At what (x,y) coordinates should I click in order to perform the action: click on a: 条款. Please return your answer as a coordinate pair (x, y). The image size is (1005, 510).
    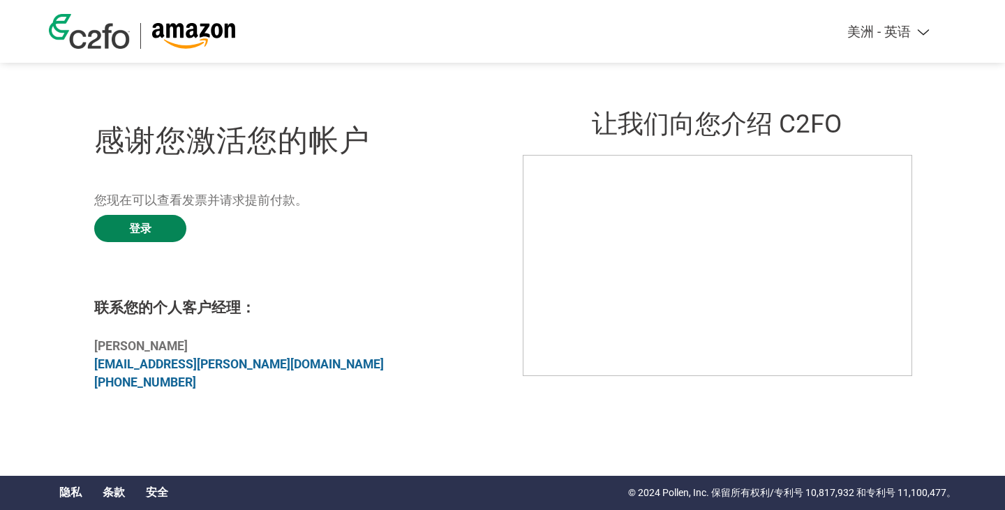
    Looking at the image, I should click on (114, 493).